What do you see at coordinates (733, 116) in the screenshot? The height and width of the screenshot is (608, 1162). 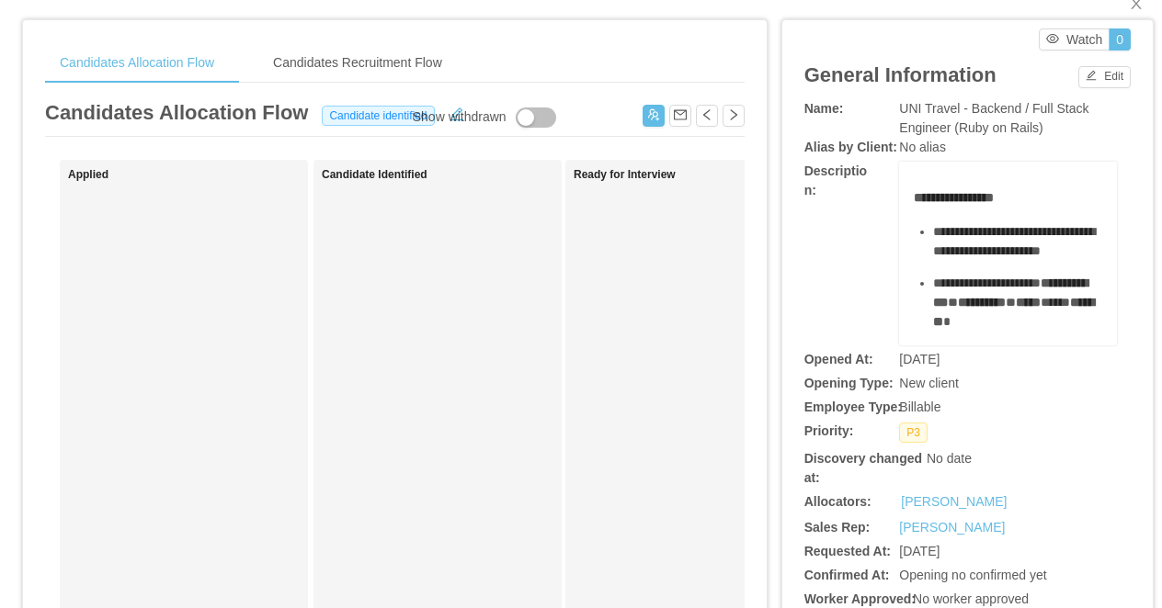 I see `button: icon: right` at bounding box center [733, 116].